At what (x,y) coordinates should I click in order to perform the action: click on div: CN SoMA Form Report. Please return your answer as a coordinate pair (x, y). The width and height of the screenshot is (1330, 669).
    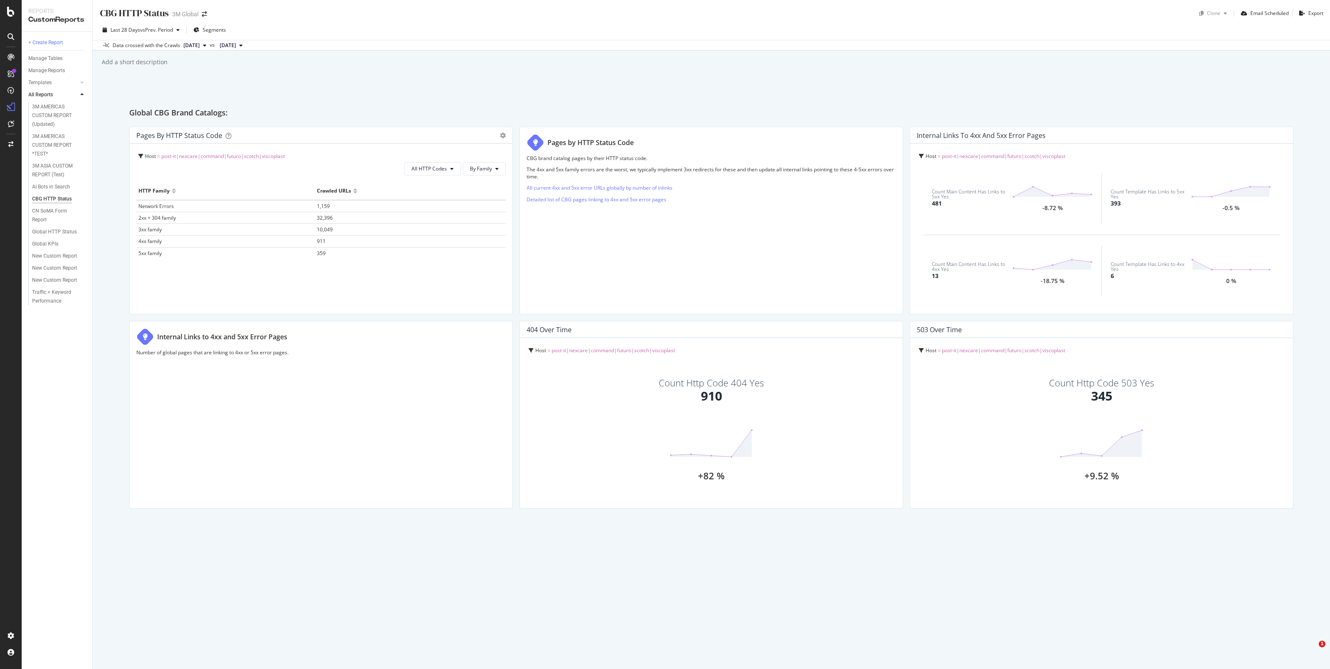
    Looking at the image, I should click on (55, 215).